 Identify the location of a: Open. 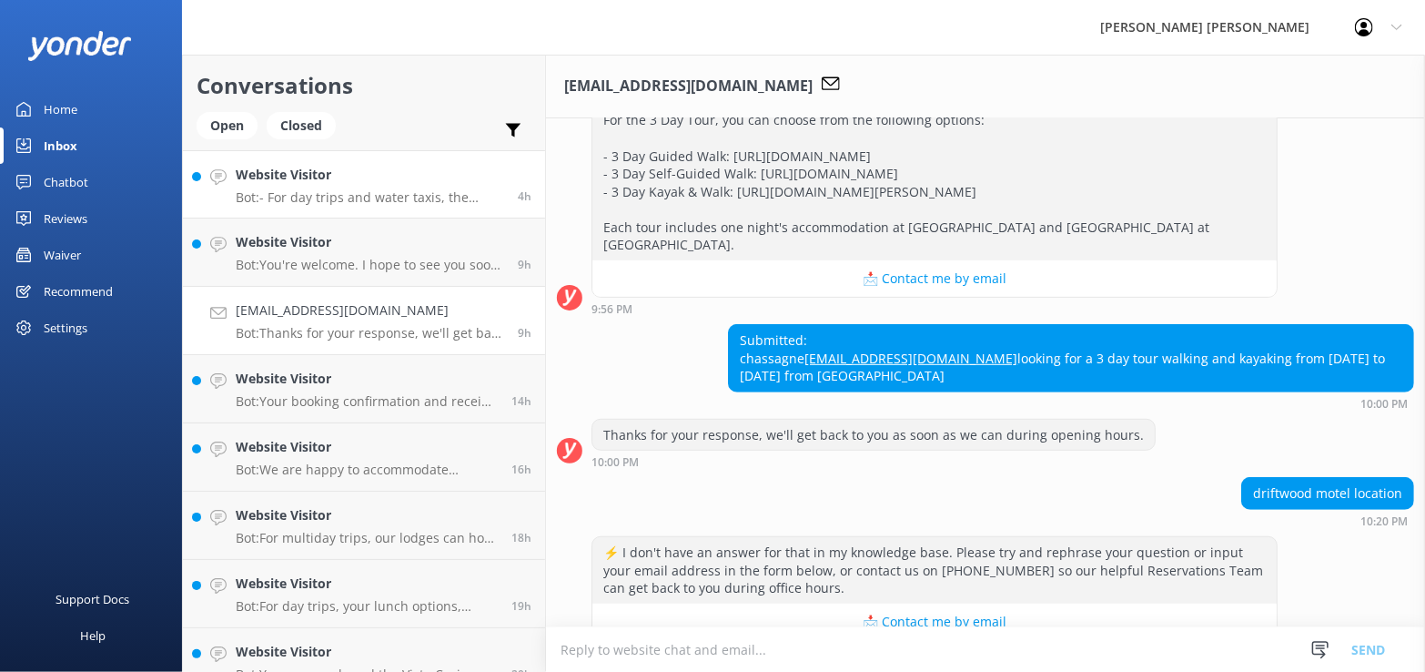
(231, 125).